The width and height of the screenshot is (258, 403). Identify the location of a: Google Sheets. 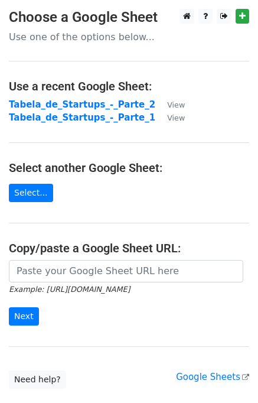
(213, 377).